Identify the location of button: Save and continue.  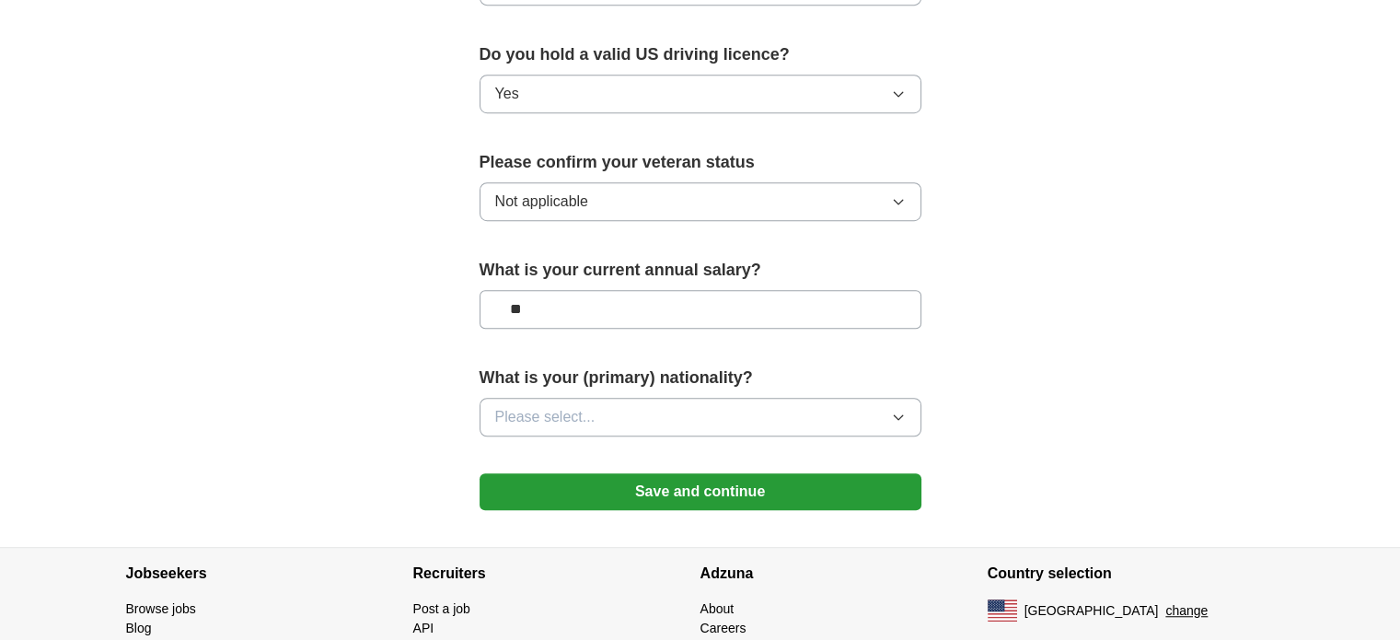
(700, 491).